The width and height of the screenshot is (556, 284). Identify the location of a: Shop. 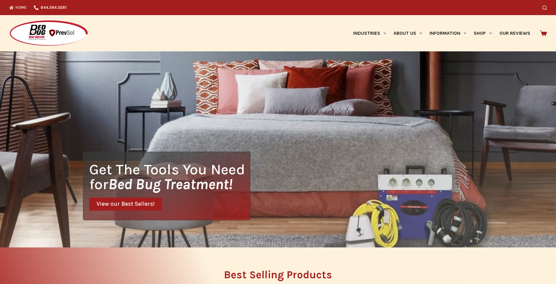
(482, 33).